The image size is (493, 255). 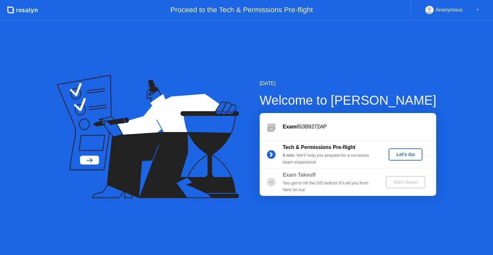 I want to click on div: : We’ll help you prepare for a no-stress exam experience, so click(x=329, y=158).